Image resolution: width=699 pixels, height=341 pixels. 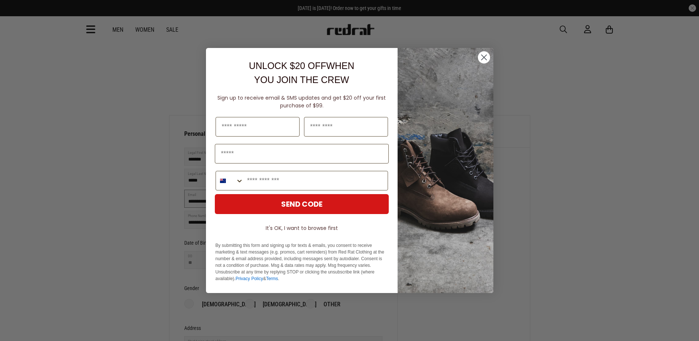 I want to click on img: New Zealand, so click(x=223, y=181).